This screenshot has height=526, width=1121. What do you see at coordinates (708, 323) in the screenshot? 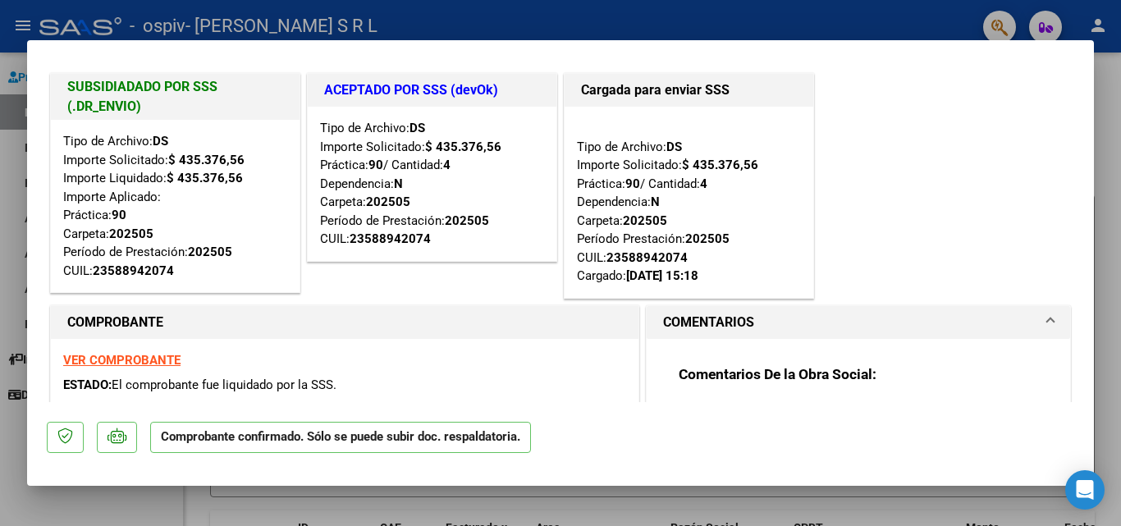
I see `h1: COMENTARIOS` at bounding box center [708, 323].